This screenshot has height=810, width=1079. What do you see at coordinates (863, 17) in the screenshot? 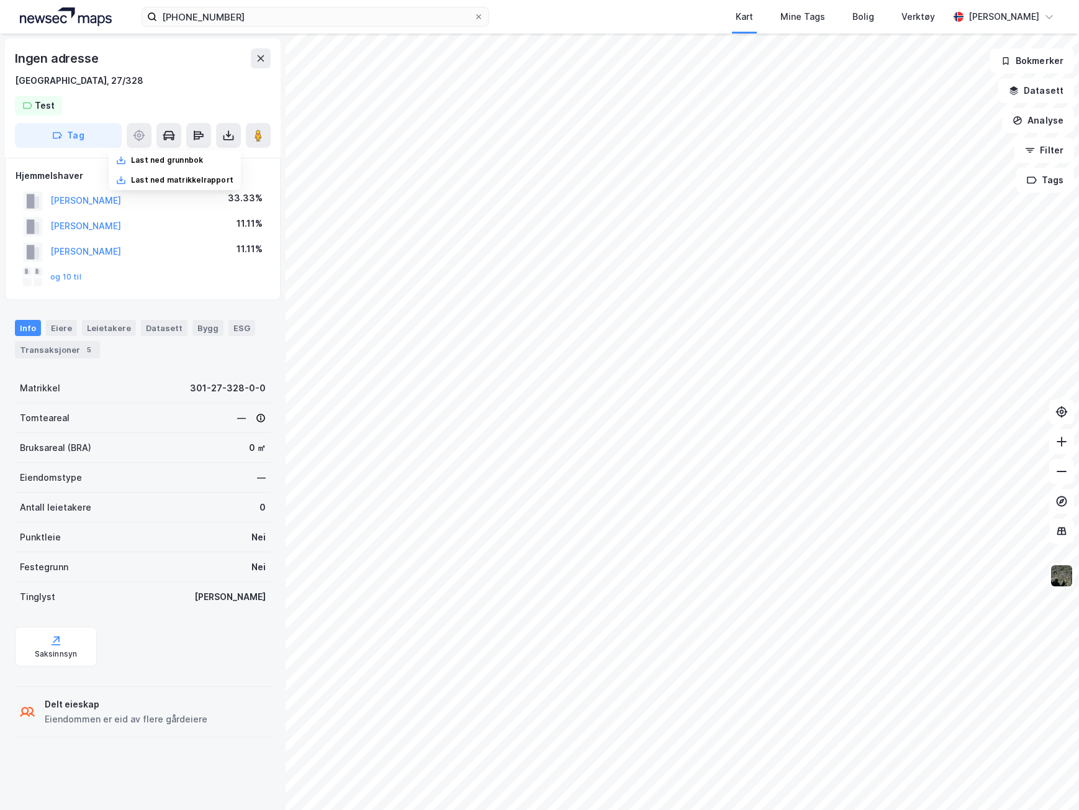
I see `div: Bolig` at bounding box center [863, 17].